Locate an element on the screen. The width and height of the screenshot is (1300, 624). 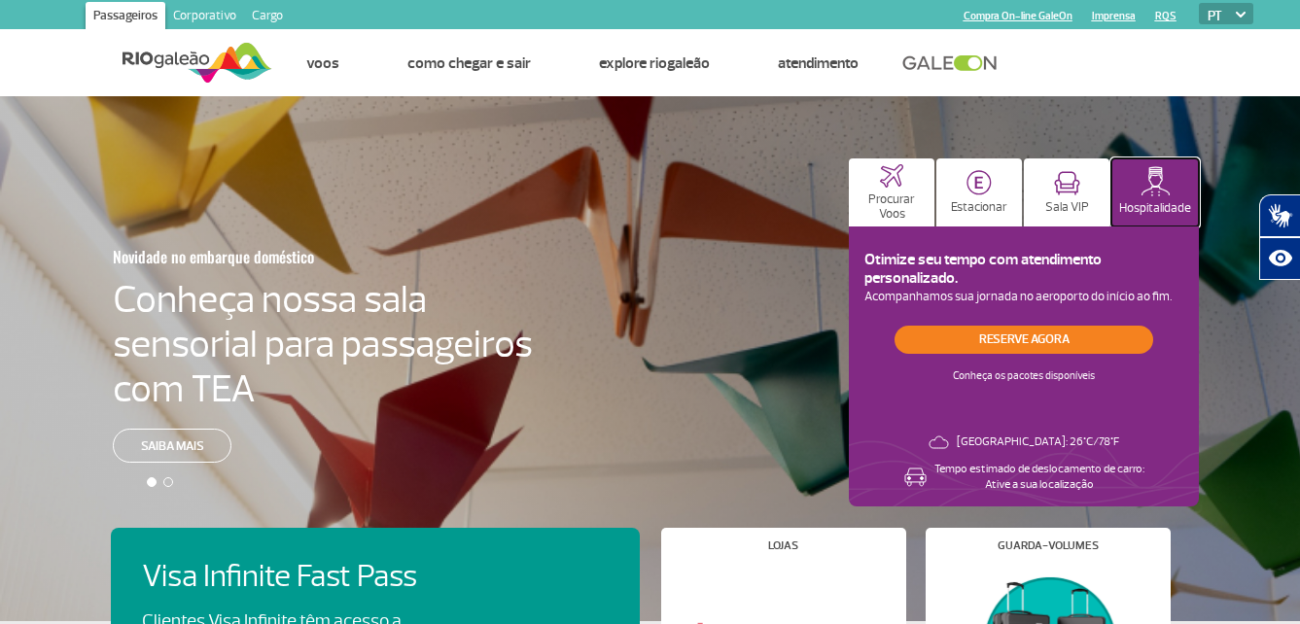
a: Como chegar e sair is located at coordinates (469, 63).